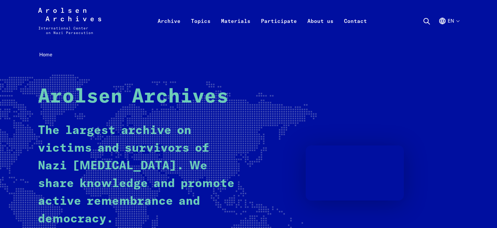 This screenshot has height=228, width=497. Describe the element at coordinates (320, 29) in the screenshot. I see `a: About us` at that location.